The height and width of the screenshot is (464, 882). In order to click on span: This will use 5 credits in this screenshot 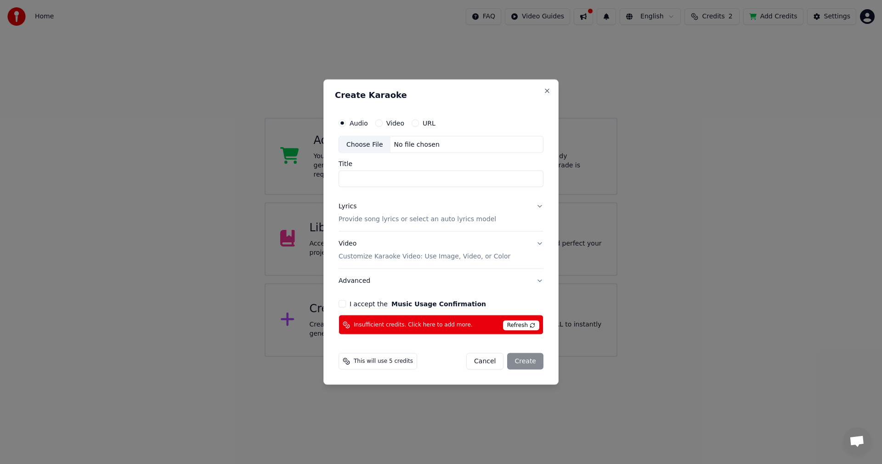, I will do `click(383, 361)`.